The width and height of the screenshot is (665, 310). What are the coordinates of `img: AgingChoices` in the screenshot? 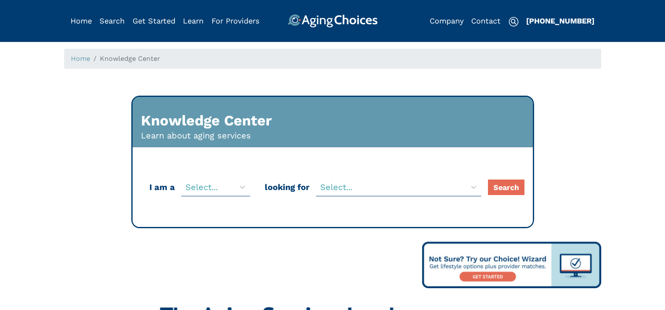 It's located at (332, 21).